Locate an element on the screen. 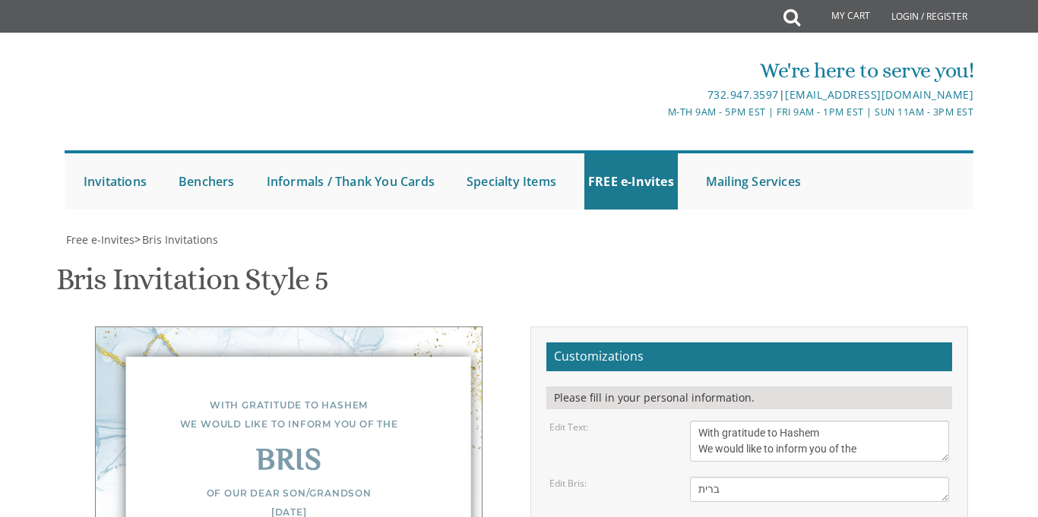 This screenshot has height=517, width=1038. div: With gratitude to Hashem We would like to inform you of the is located at coordinates (289, 415).